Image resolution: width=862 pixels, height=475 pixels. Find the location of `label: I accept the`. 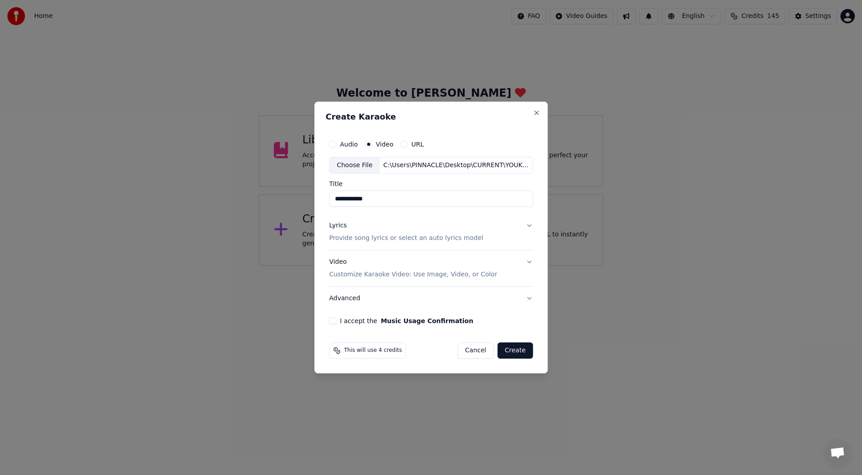

label: I accept the is located at coordinates (406, 321).